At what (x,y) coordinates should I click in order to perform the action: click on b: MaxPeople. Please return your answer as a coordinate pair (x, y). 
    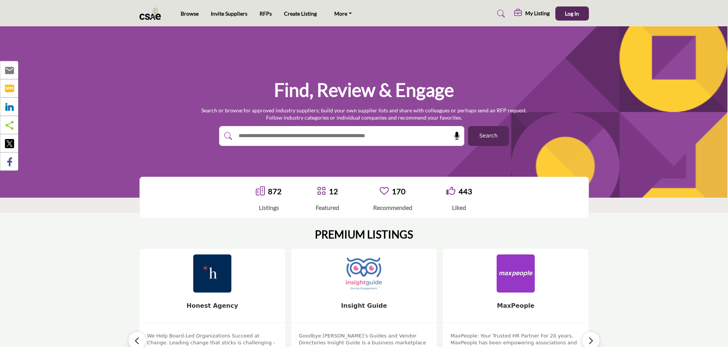
    Looking at the image, I should click on (515, 306).